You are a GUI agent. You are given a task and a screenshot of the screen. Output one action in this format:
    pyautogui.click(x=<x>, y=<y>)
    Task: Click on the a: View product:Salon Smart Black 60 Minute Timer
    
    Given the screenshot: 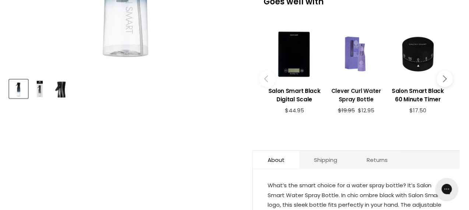 What is the action you would take?
    pyautogui.click(x=418, y=94)
    